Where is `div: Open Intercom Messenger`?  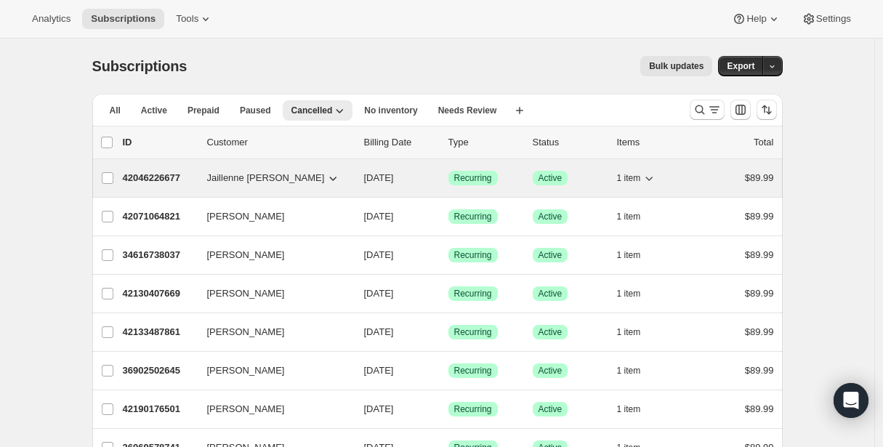
div: Open Intercom Messenger is located at coordinates (851, 401).